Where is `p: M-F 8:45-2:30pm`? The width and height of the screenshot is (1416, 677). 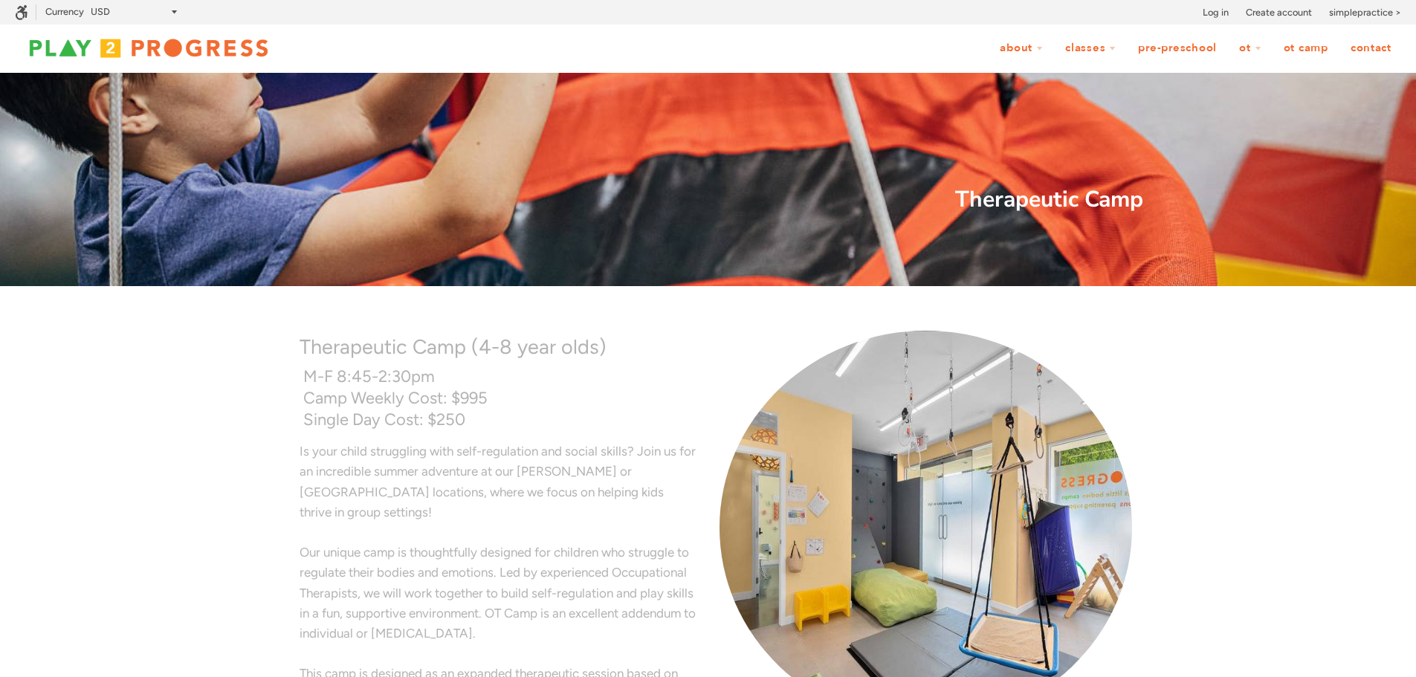
p: M-F 8:45-2:30pm is located at coordinates (500, 377).